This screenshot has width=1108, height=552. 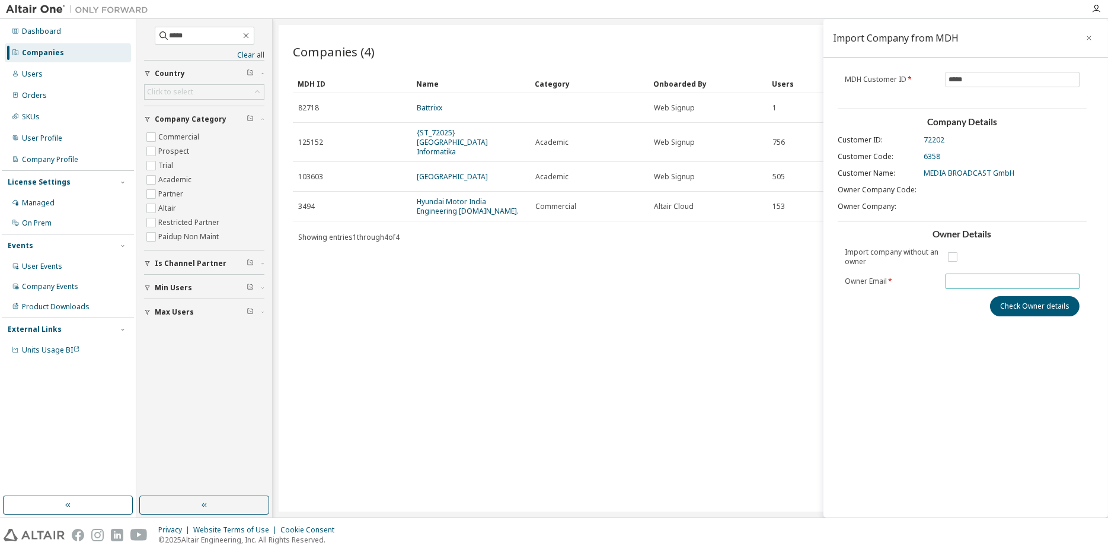 I want to click on div: On Prem, so click(x=37, y=223).